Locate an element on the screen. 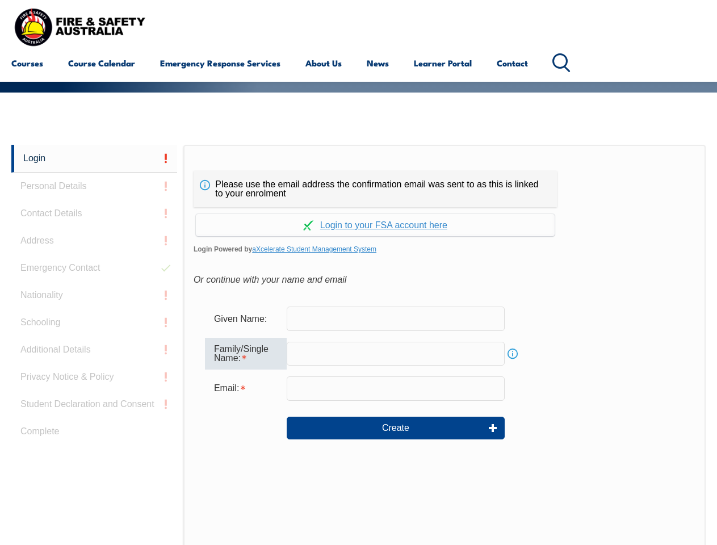  a: Emergency Response Services is located at coordinates (220, 63).